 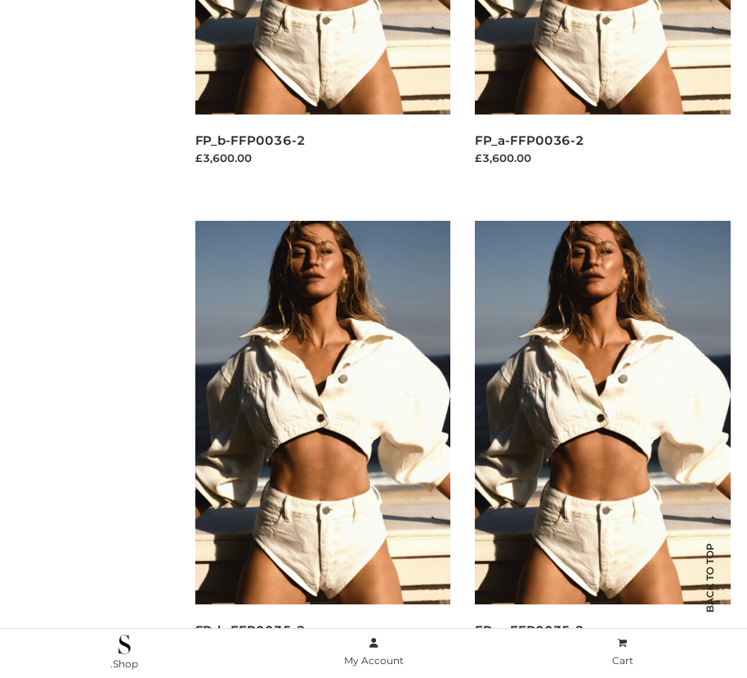 I want to click on img: .Shop, so click(x=124, y=644).